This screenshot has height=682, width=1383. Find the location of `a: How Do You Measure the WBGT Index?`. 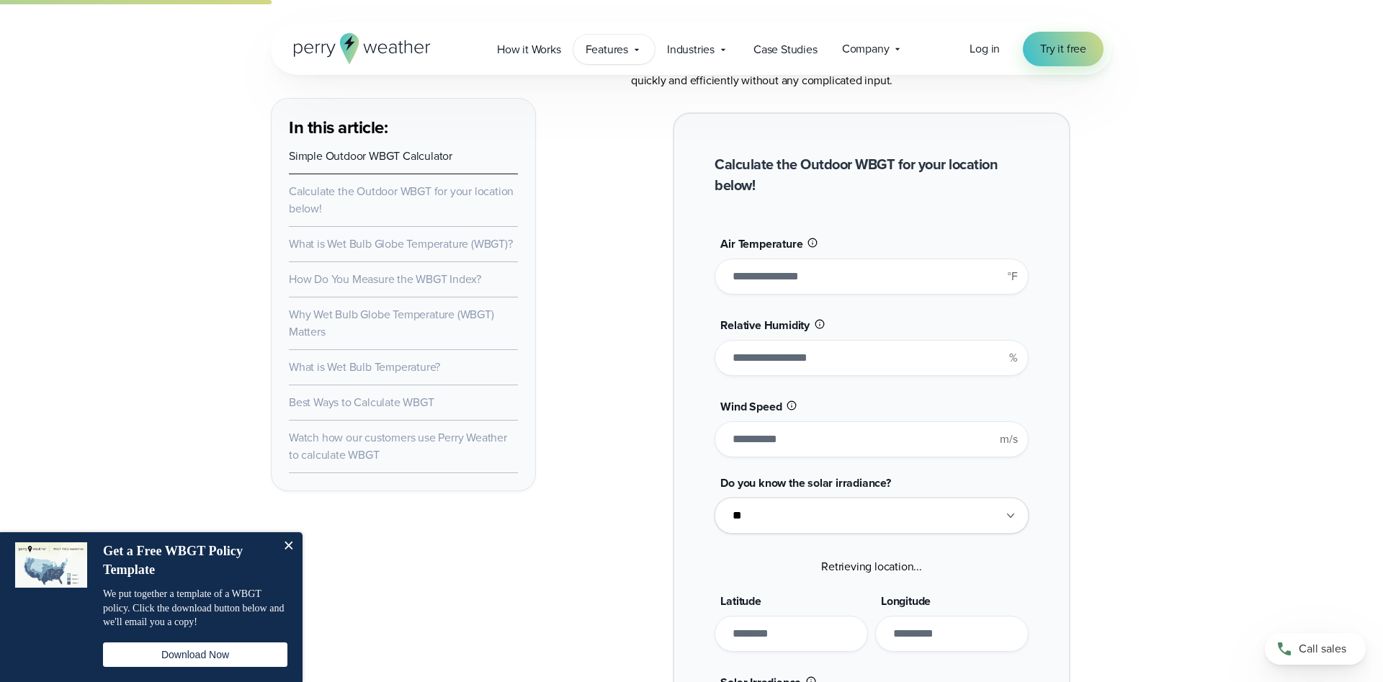

a: How Do You Measure the WBGT Index? is located at coordinates (385, 279).